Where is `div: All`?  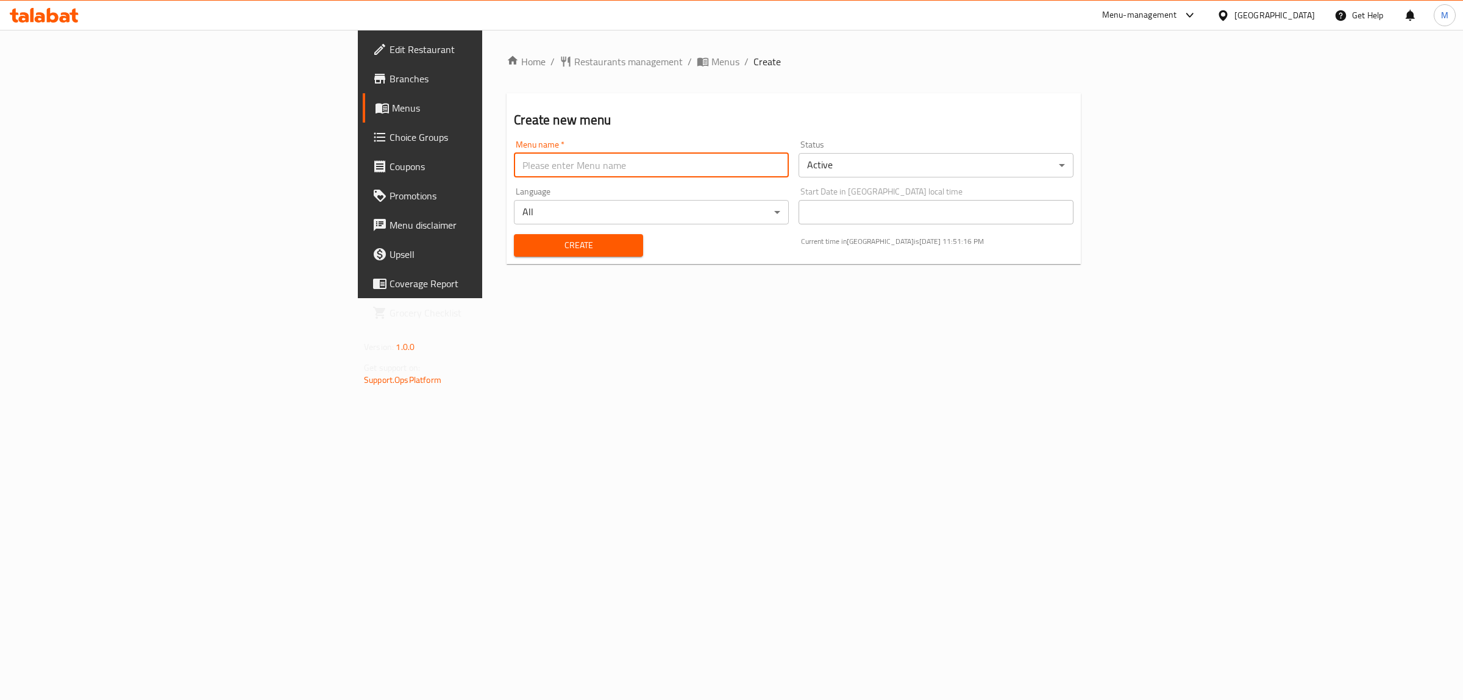 div: All is located at coordinates (651, 212).